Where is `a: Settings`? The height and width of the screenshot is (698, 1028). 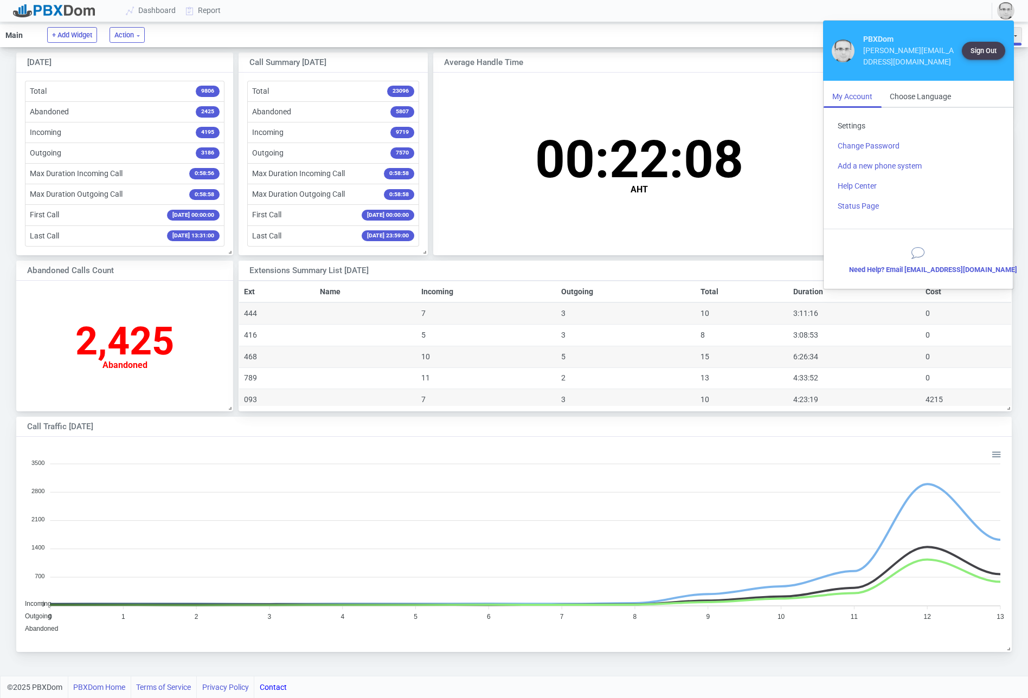 a: Settings is located at coordinates (918, 126).